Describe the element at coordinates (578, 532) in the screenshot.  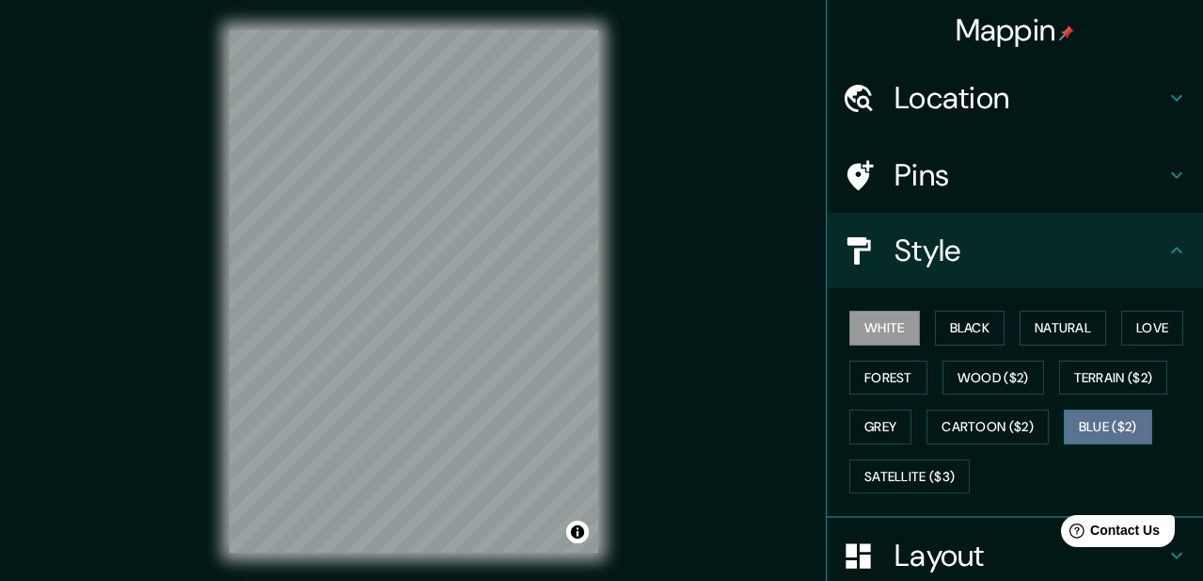
I see `button: Toggle attribution` at that location.